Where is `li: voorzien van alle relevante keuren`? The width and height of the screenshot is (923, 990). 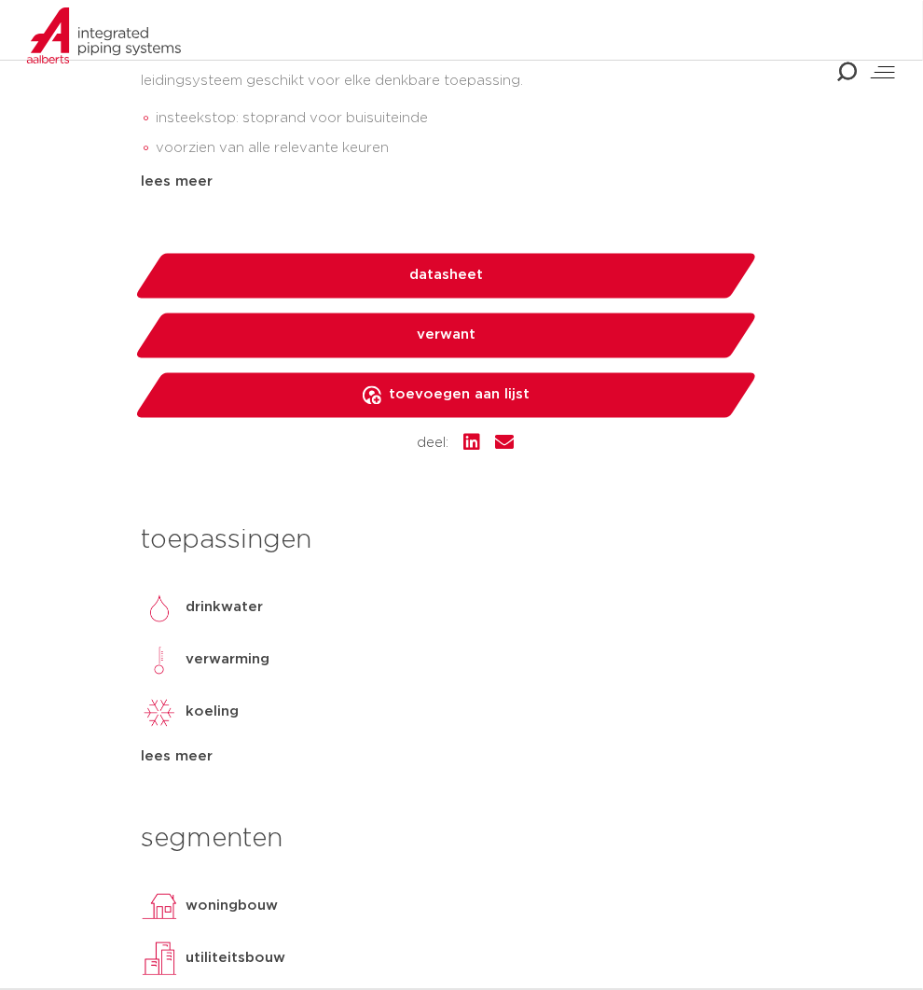
li: voorzien van alle relevante keuren is located at coordinates (469, 148).